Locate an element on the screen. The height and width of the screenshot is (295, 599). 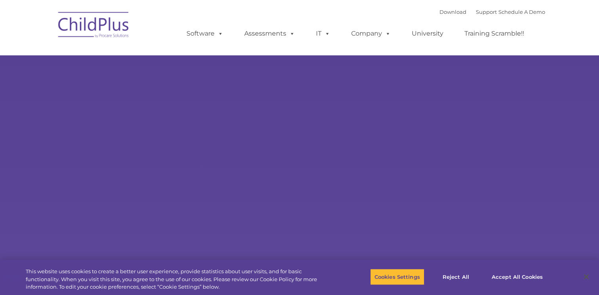
a: Support is located at coordinates (486, 12).